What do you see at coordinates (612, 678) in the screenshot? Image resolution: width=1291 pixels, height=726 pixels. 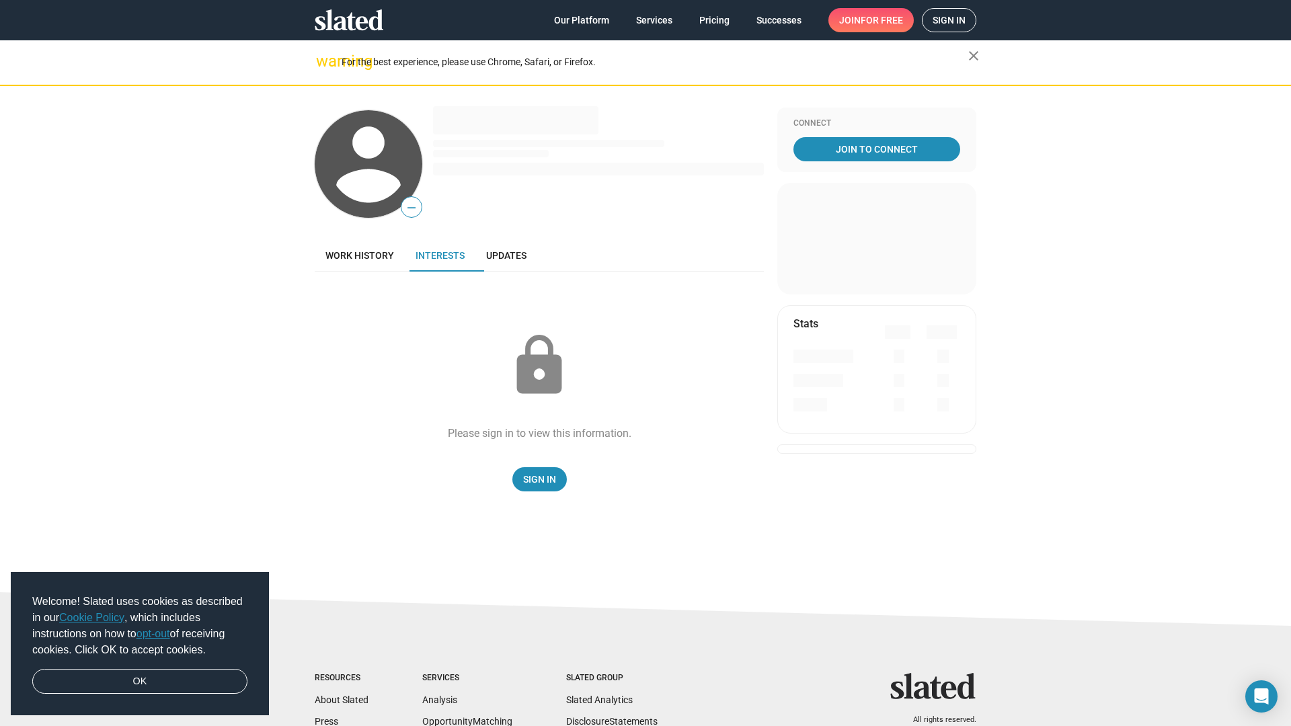 I see `div: Slated Group` at bounding box center [612, 678].